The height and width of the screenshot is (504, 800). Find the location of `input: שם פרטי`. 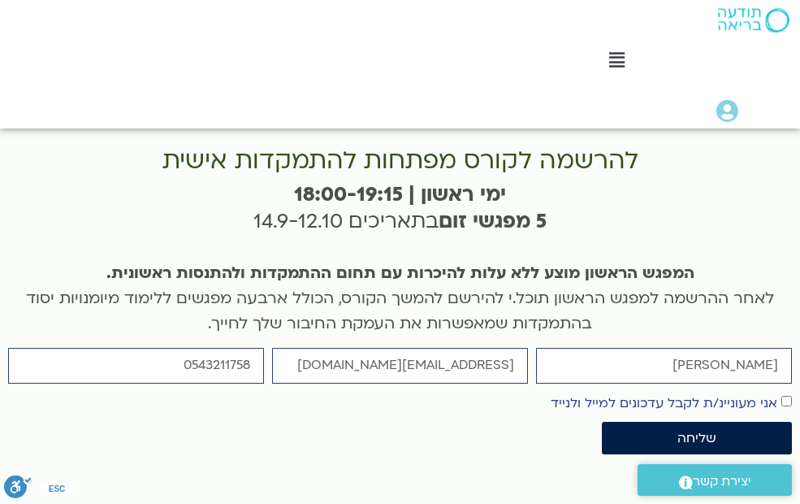

input: שם פרטי is located at coordinates (664, 365).